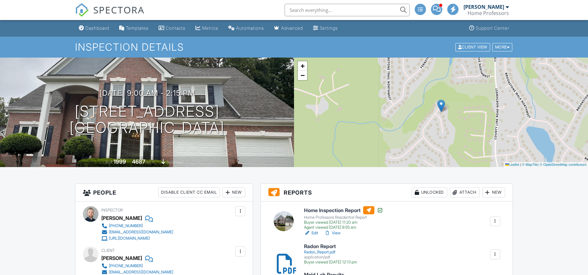 The height and width of the screenshot is (275, 588). Describe the element at coordinates (329, 28) in the screenshot. I see `div: Settings` at that location.